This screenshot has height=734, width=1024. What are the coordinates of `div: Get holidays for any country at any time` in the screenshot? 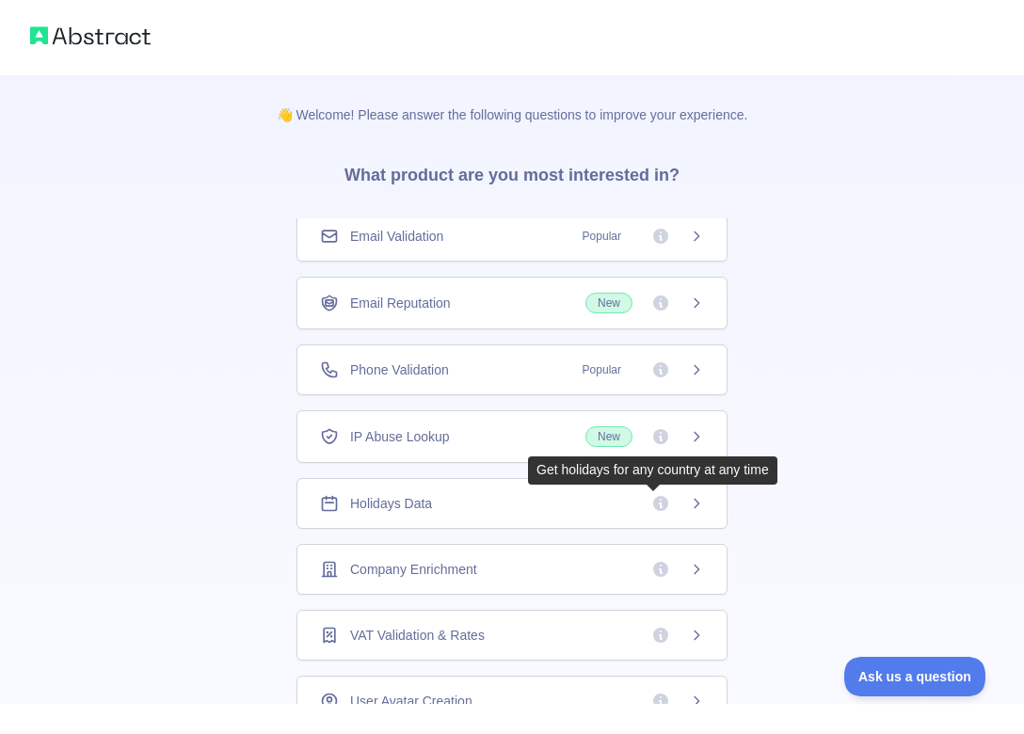 It's located at (652, 471).